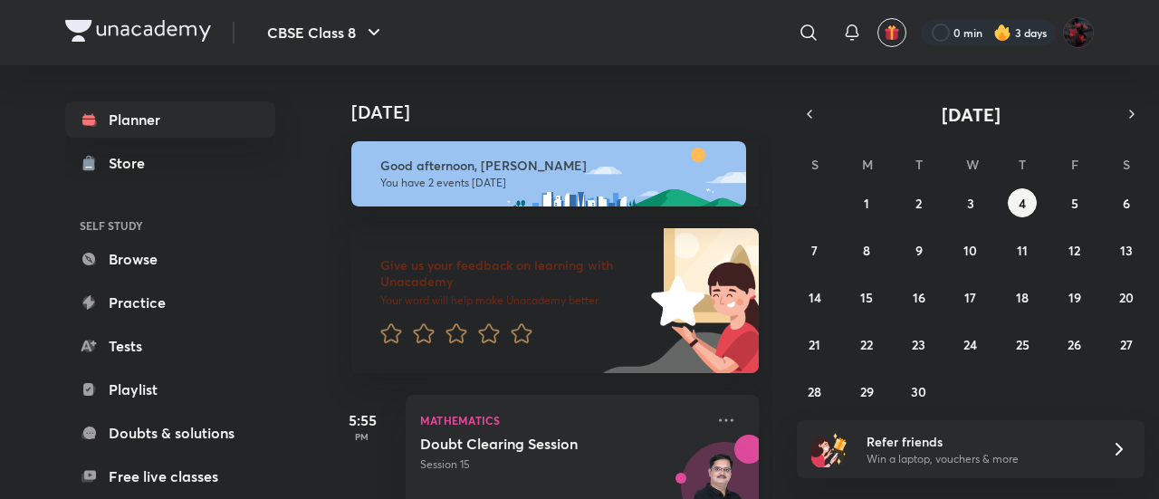 The width and height of the screenshot is (1159, 499). I want to click on button: September 23, 2025, so click(919, 344).